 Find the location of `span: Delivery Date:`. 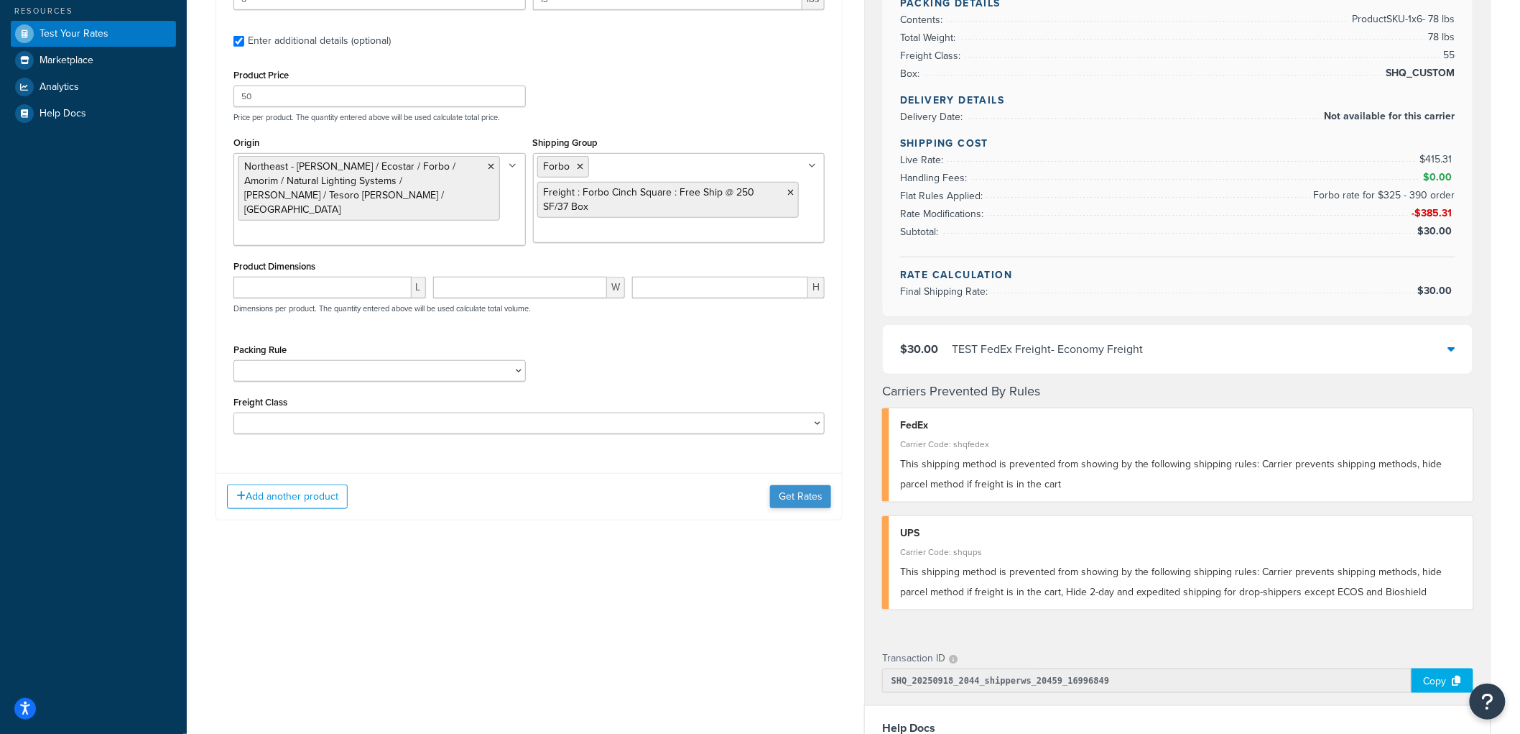

span: Delivery Date: is located at coordinates (933, 116).